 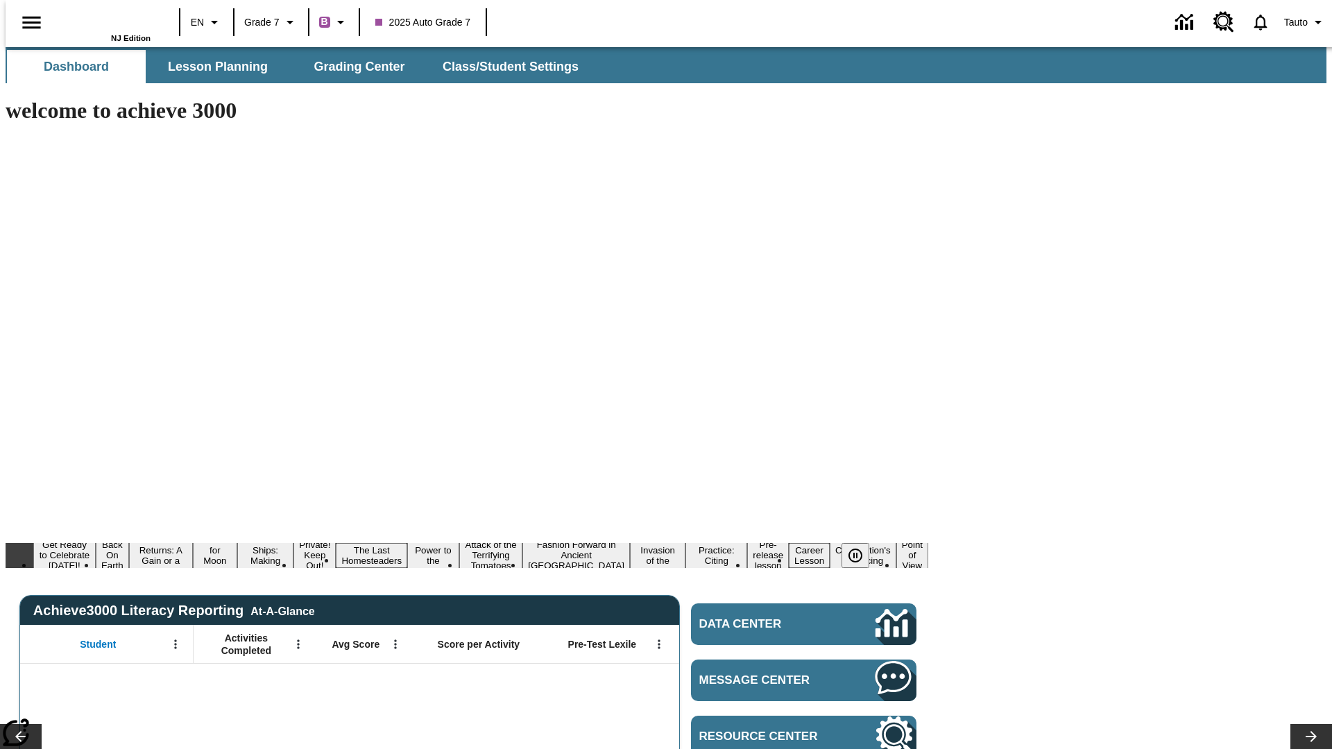 What do you see at coordinates (423, 22) in the screenshot?
I see `span: 2025 Auto Grade 7` at bounding box center [423, 22].